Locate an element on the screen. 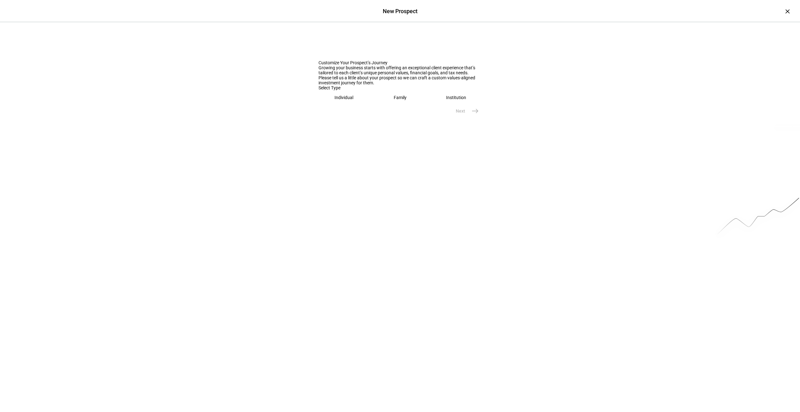  div: Customize Your Prospect’s Journey is located at coordinates (400, 63).